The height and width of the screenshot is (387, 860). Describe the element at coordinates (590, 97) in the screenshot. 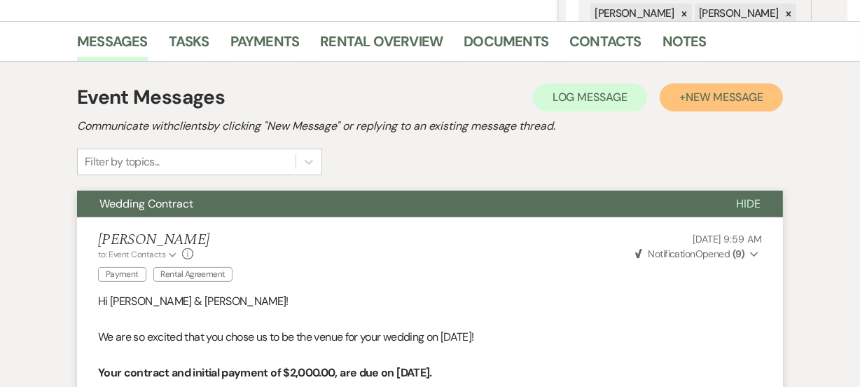

I see `button: Log Message` at that location.